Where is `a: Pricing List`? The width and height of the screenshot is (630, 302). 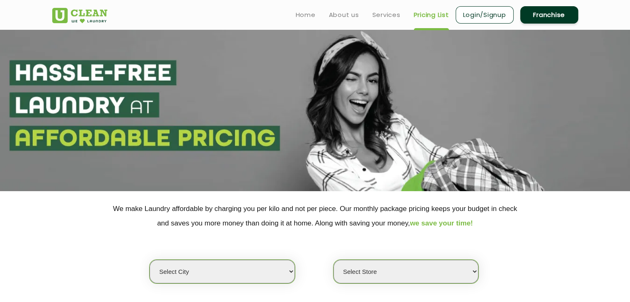
a: Pricing List is located at coordinates (431, 15).